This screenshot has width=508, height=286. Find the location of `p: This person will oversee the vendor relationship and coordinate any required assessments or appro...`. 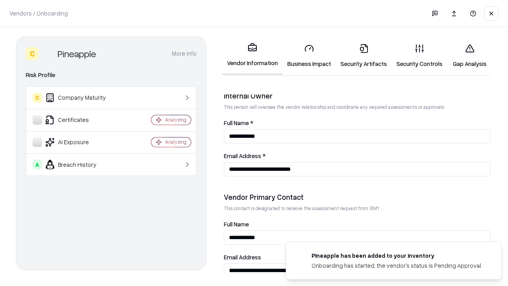

p: This person will oversee the vendor relationship and coordinate any required assessments or appro... is located at coordinates (357, 107).